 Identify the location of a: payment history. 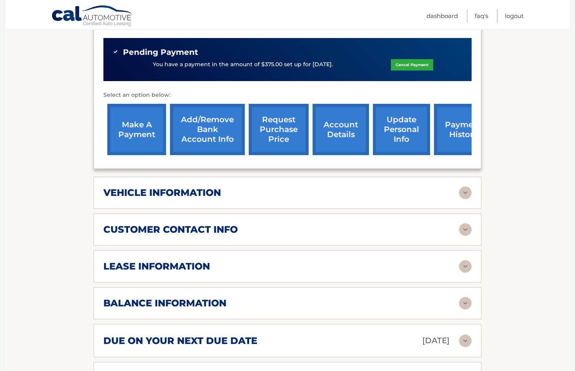
(464, 129).